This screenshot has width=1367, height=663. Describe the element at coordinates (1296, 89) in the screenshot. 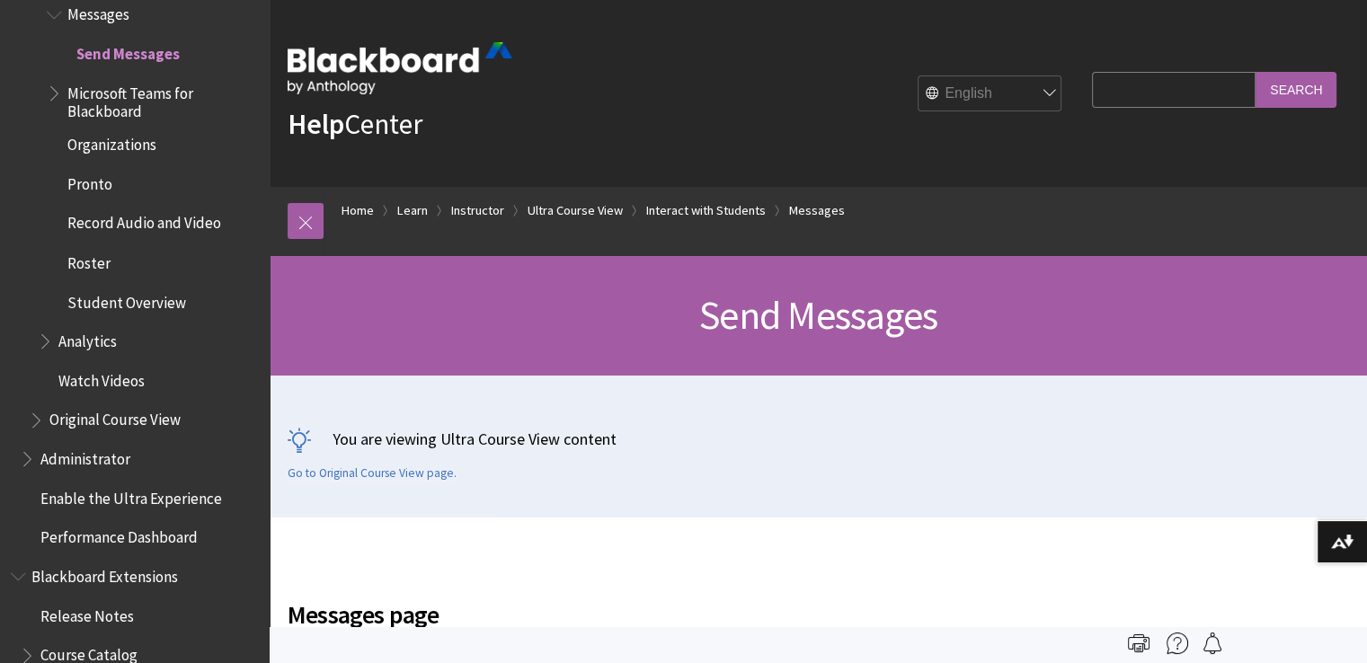

I see `input: Search` at that location.